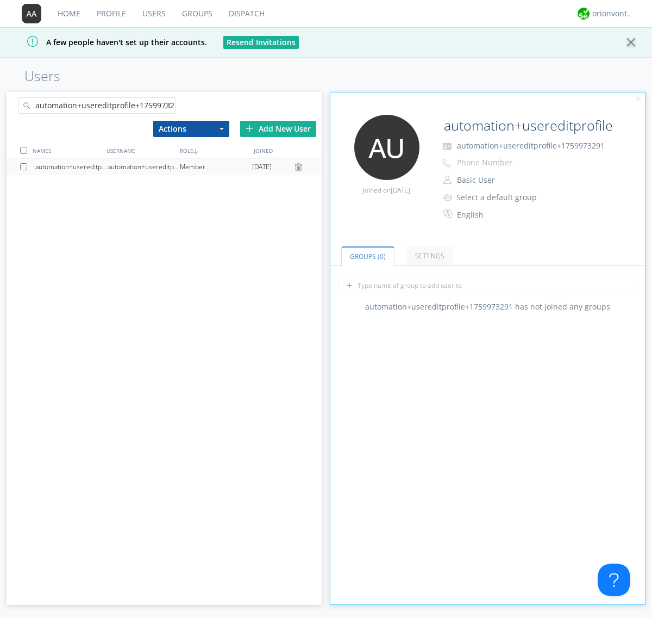 The image size is (652, 618). I want to click on img: cancel.svg, so click(639, 99).